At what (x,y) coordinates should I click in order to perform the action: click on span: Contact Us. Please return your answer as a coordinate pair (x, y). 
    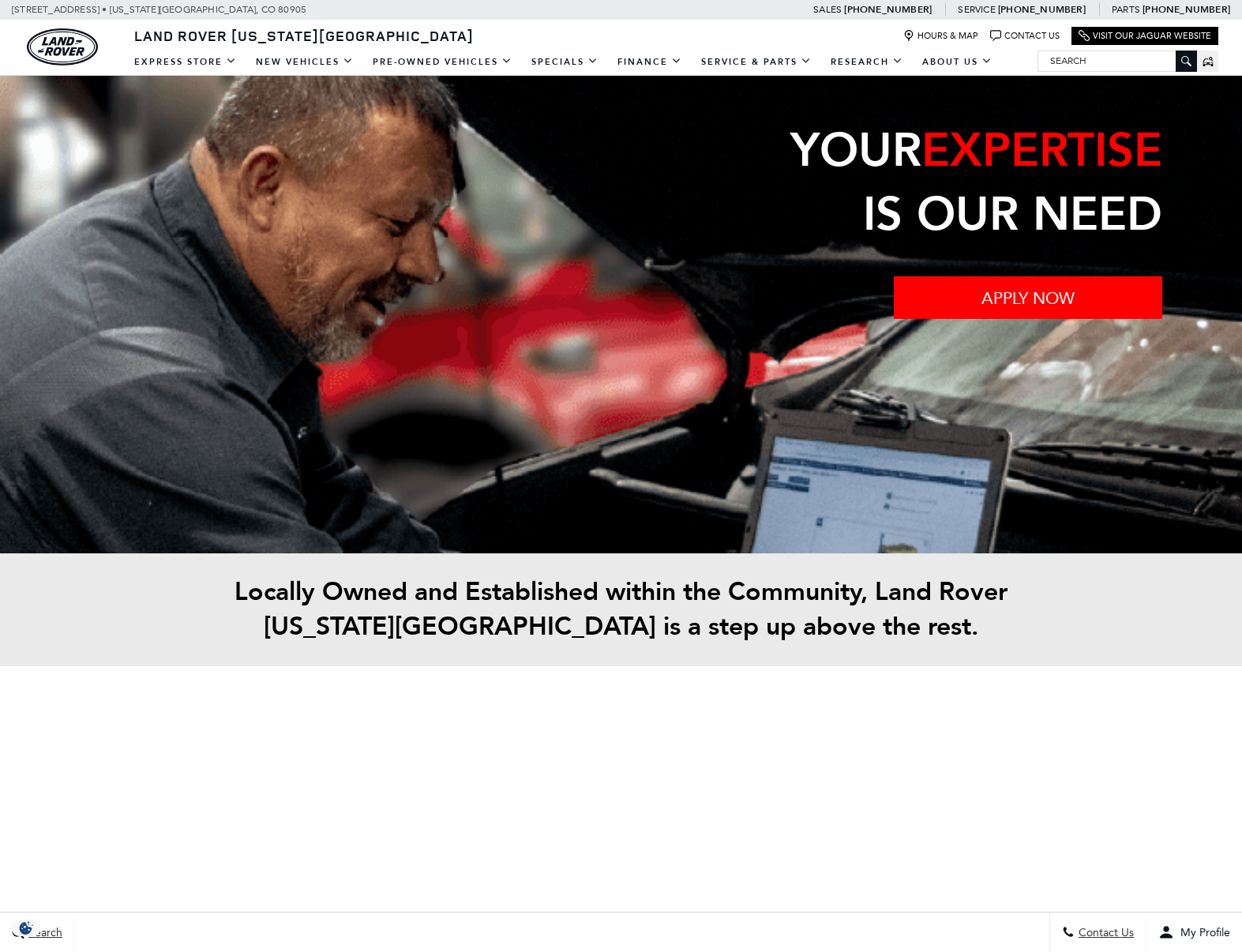
    Looking at the image, I should click on (1104, 932).